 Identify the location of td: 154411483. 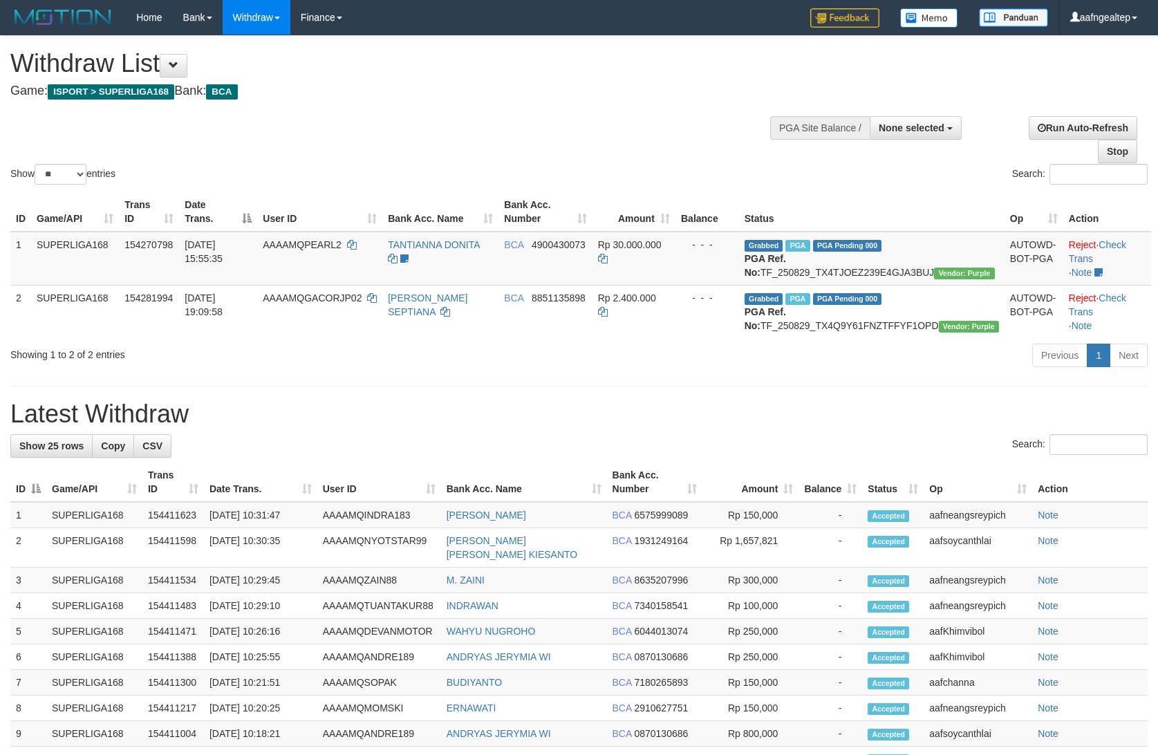
(173, 605).